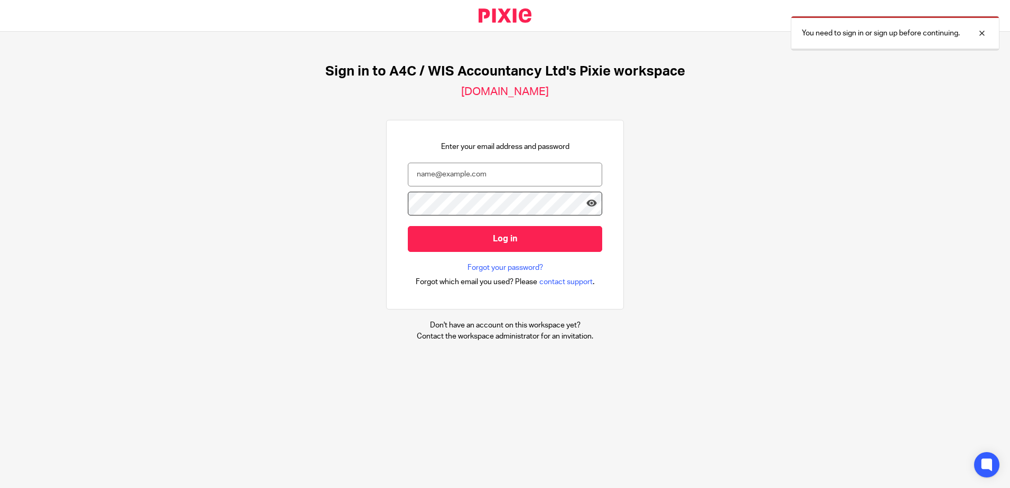 The image size is (1010, 488). Describe the element at coordinates (505, 325) in the screenshot. I see `p: Don't have an account on this workspace yet?` at that location.